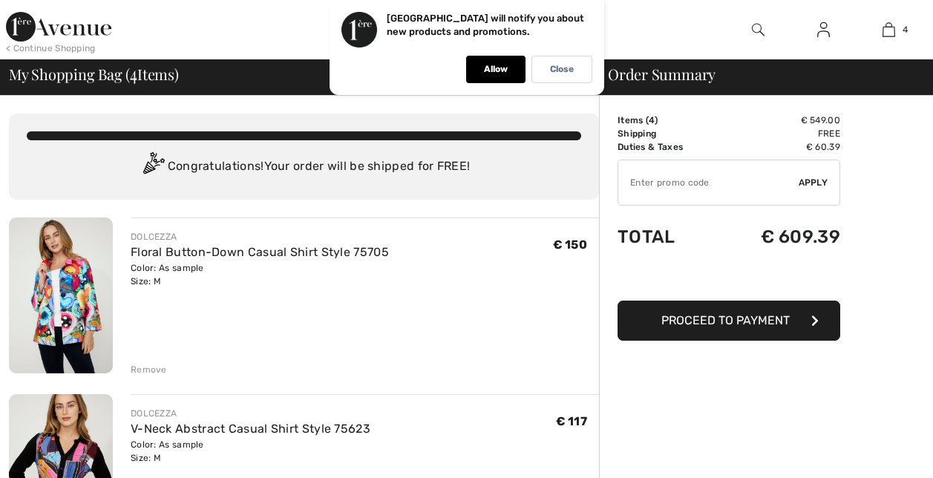 Image resolution: width=933 pixels, height=478 pixels. What do you see at coordinates (496, 69) in the screenshot?
I see `p: Allow` at bounding box center [496, 69].